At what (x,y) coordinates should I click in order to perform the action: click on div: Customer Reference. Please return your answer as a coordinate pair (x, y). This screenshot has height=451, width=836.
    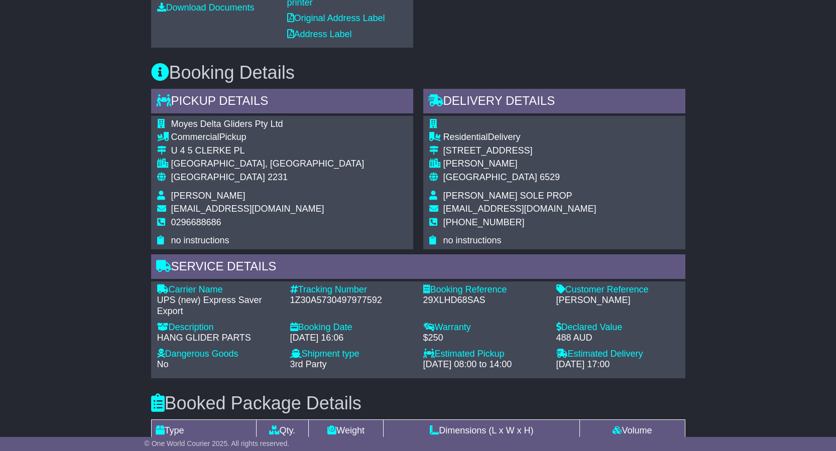
    Looking at the image, I should click on (618, 290).